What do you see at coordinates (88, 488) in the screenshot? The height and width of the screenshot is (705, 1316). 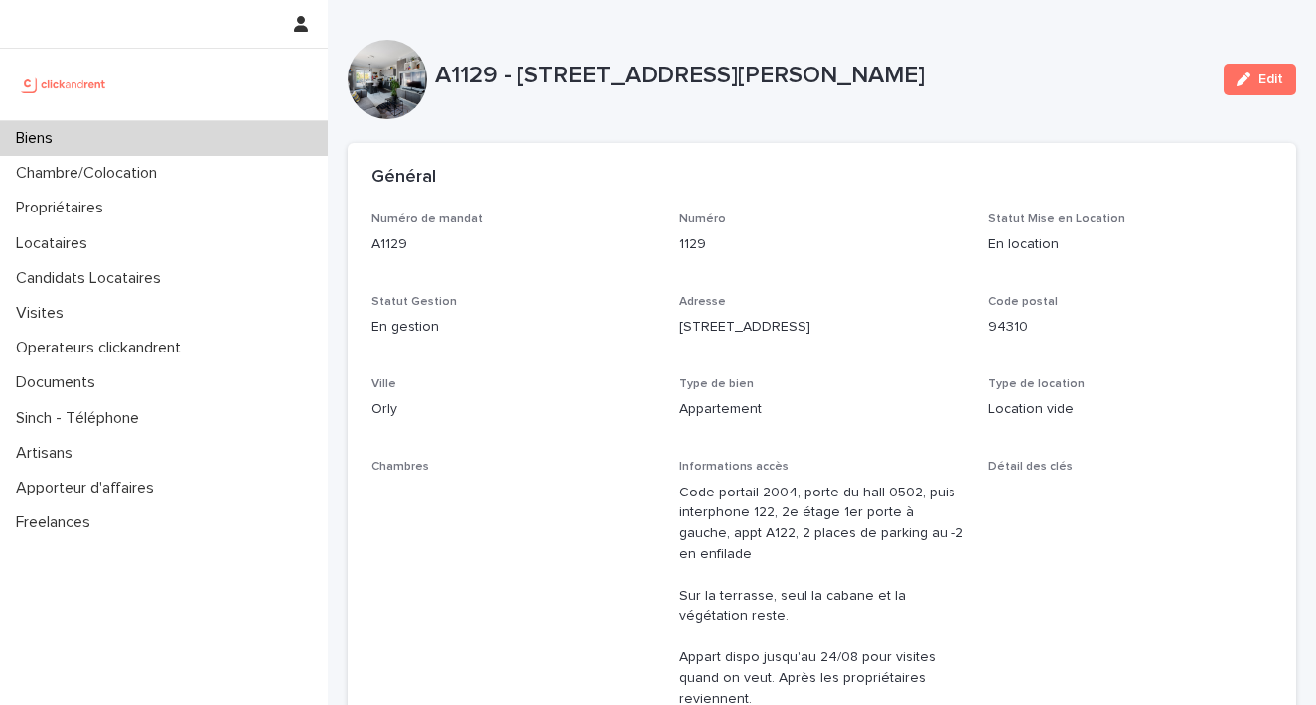 I see `p: Apporteur d'affaires` at bounding box center [88, 488].